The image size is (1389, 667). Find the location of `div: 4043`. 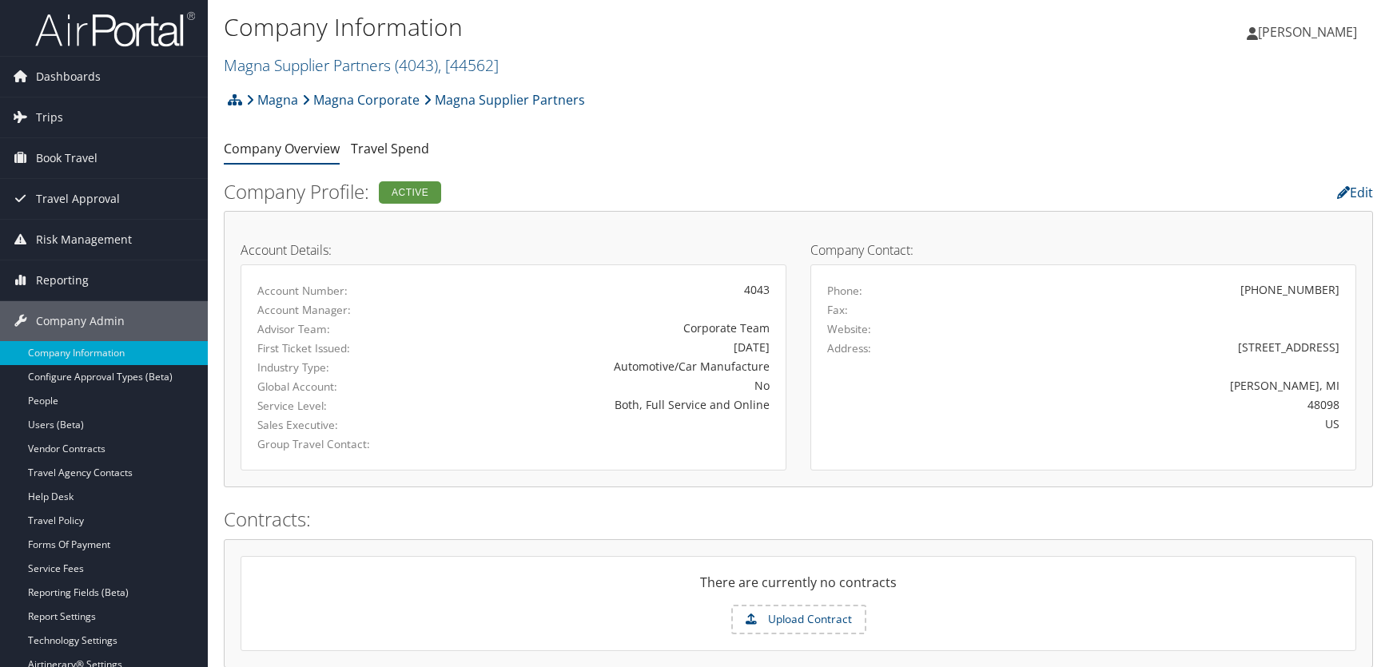

div: 4043 is located at coordinates (603, 289).